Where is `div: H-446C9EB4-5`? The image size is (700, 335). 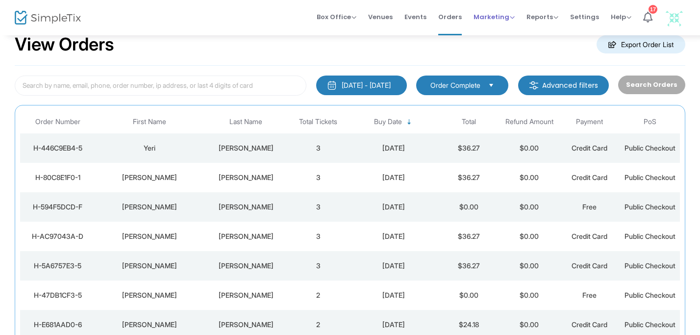
div: H-446C9EB4-5 is located at coordinates (58, 148).